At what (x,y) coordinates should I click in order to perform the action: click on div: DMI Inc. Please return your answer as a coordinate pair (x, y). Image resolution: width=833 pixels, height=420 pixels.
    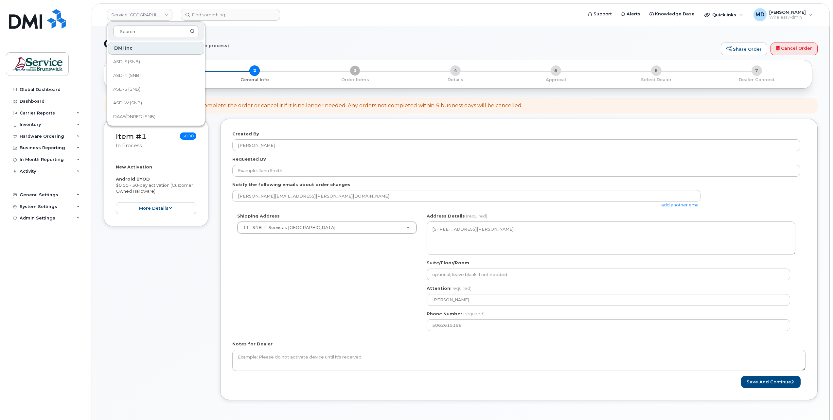
    Looking at the image, I should click on (156, 48).